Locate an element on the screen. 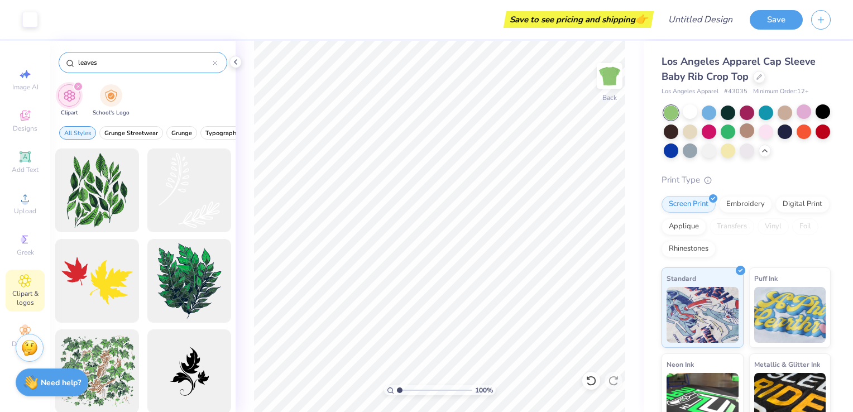  span: Greek is located at coordinates (25, 252).